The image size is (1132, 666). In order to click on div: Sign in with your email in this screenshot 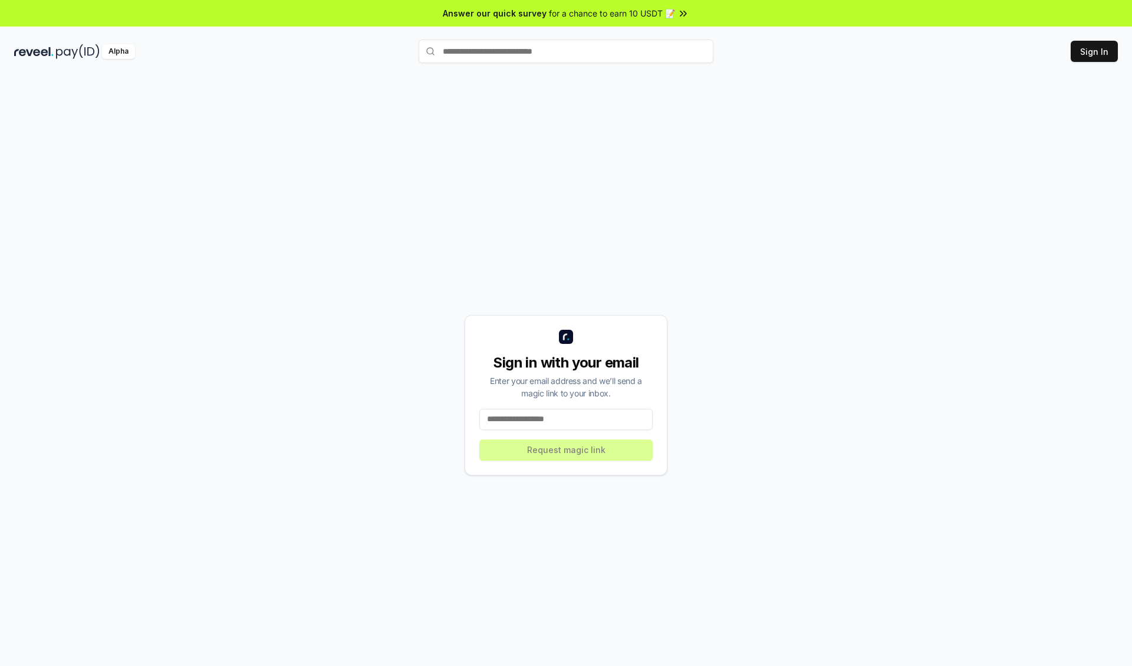, I will do `click(566, 363)`.